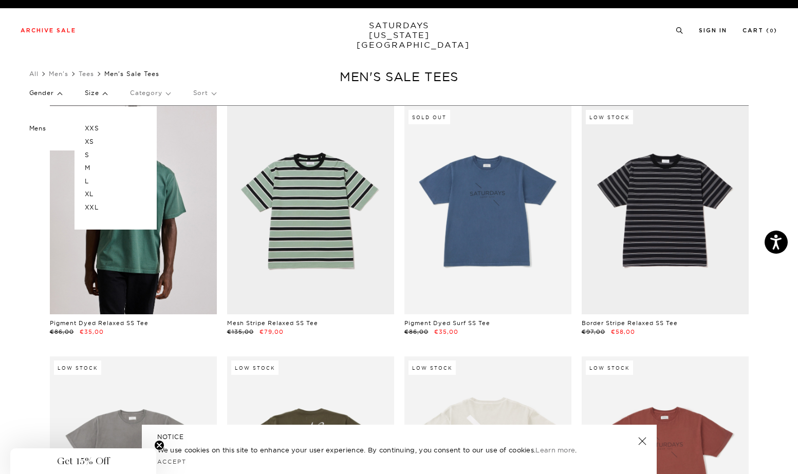 This screenshot has width=798, height=474. I want to click on a: All, so click(34, 73).